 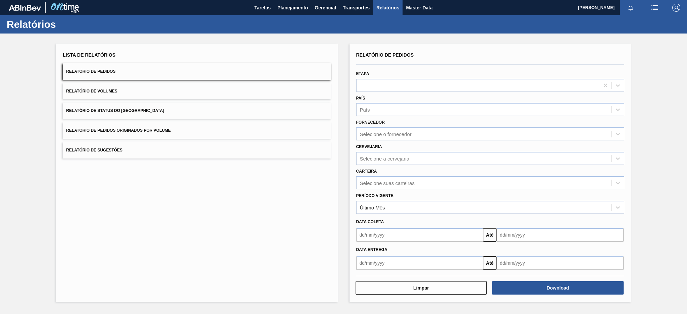 What do you see at coordinates (89, 55) in the screenshot?
I see `span: Lista de Relatórios` at bounding box center [89, 55].